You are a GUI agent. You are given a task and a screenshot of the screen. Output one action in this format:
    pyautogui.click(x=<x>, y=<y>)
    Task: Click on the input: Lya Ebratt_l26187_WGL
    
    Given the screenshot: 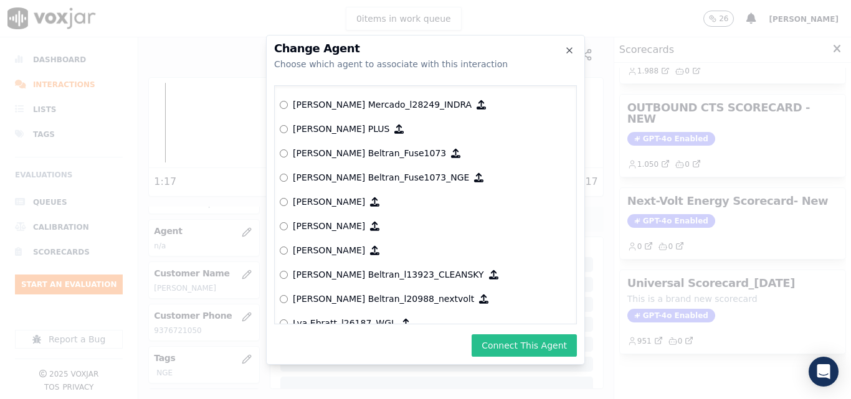 What is the action you would take?
    pyautogui.click(x=283, y=323)
    